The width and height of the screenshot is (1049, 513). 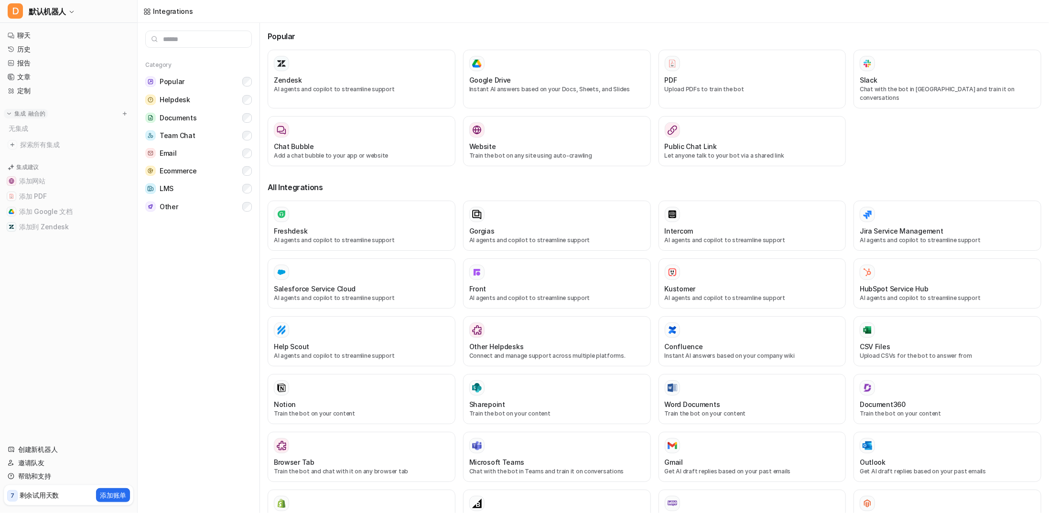 What do you see at coordinates (68, 49) in the screenshot?
I see `a: 历史` at bounding box center [68, 49].